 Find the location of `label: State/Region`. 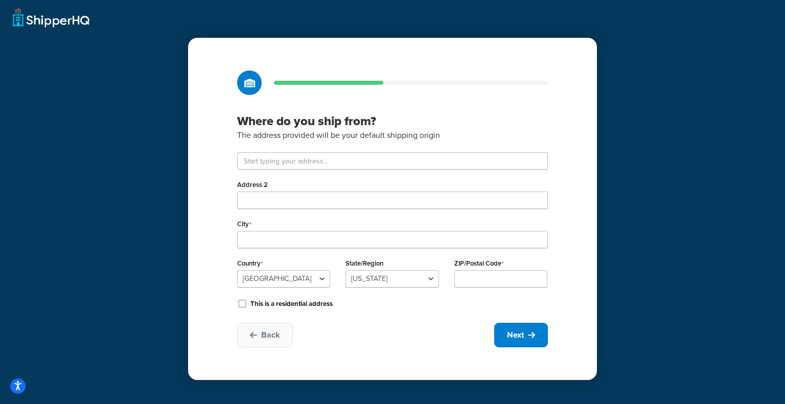

label: State/Region is located at coordinates (364, 263).